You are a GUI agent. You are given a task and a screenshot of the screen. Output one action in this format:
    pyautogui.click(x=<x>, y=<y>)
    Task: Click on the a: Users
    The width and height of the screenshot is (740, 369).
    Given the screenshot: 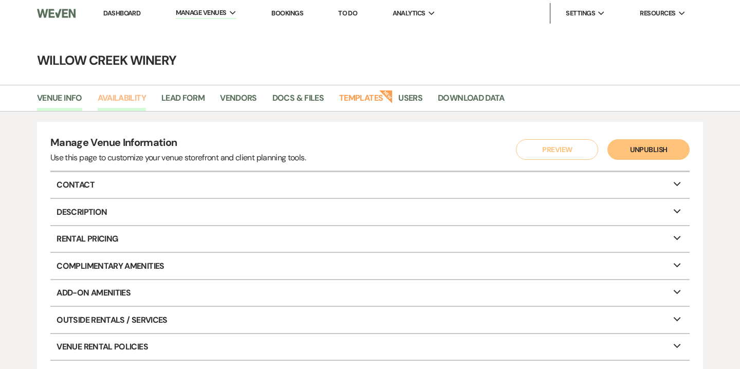 What is the action you would take?
    pyautogui.click(x=410, y=101)
    